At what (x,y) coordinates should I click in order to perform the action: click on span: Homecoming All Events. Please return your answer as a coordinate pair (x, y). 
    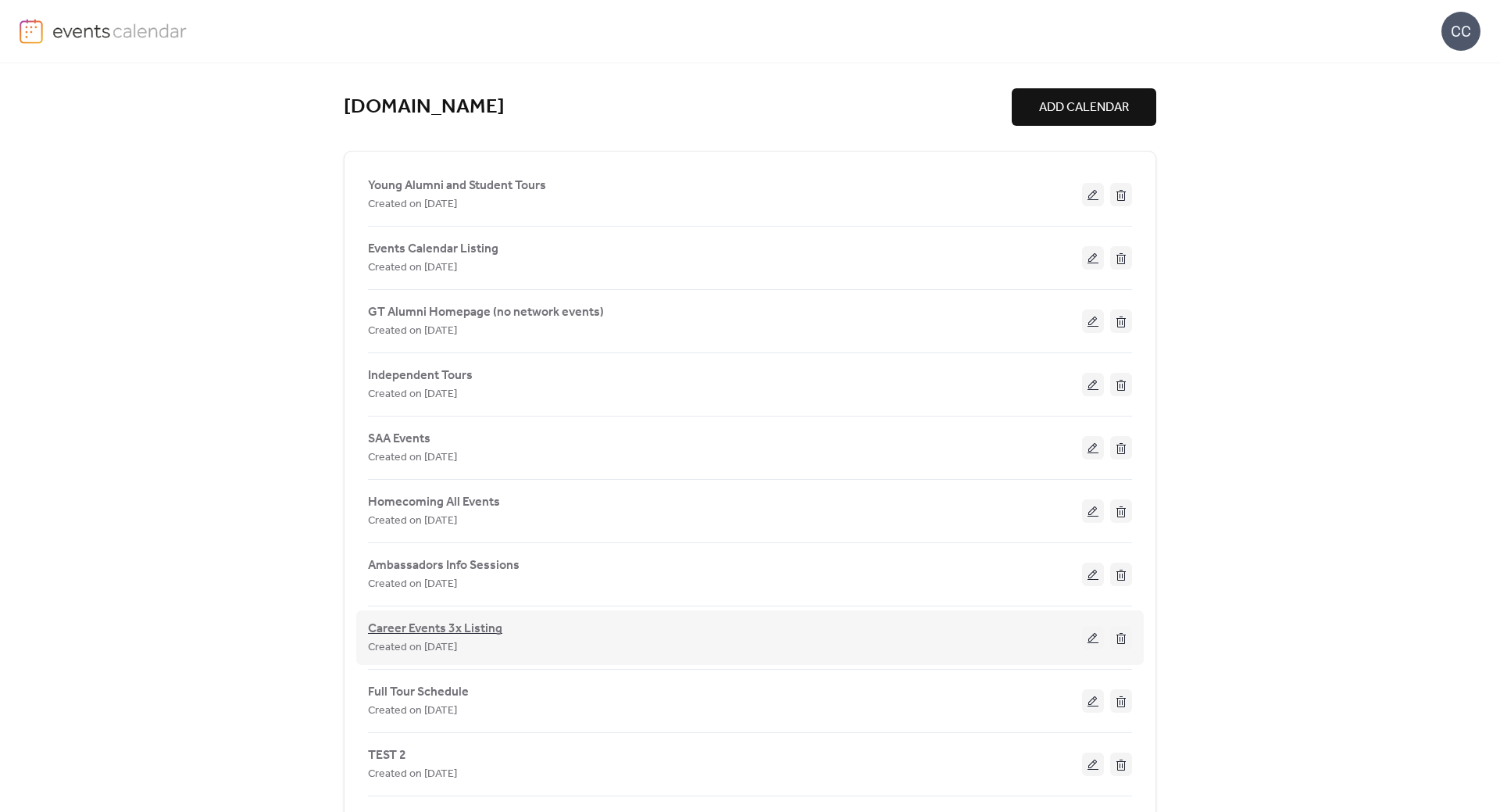
    Looking at the image, I should click on (433, 502).